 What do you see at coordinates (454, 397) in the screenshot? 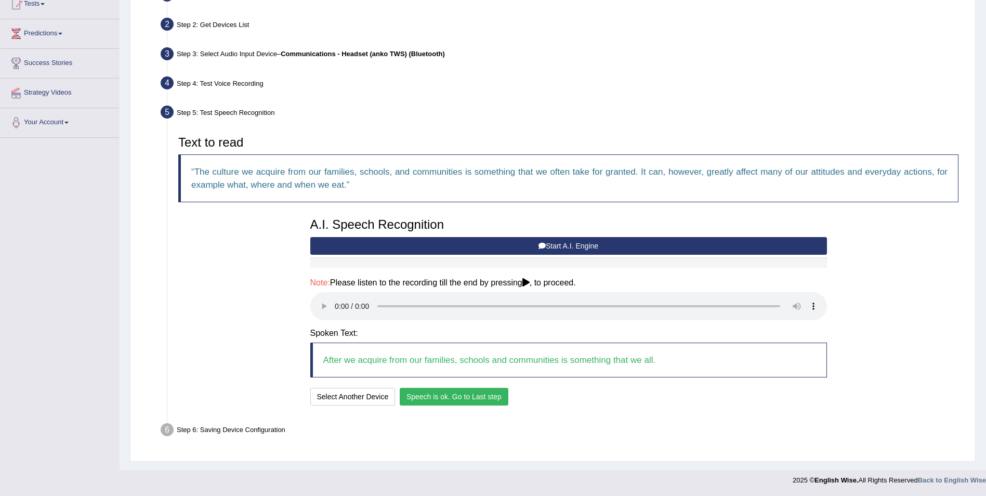
I see `button: Speech is ok. Go to Last step` at bounding box center [454, 397].